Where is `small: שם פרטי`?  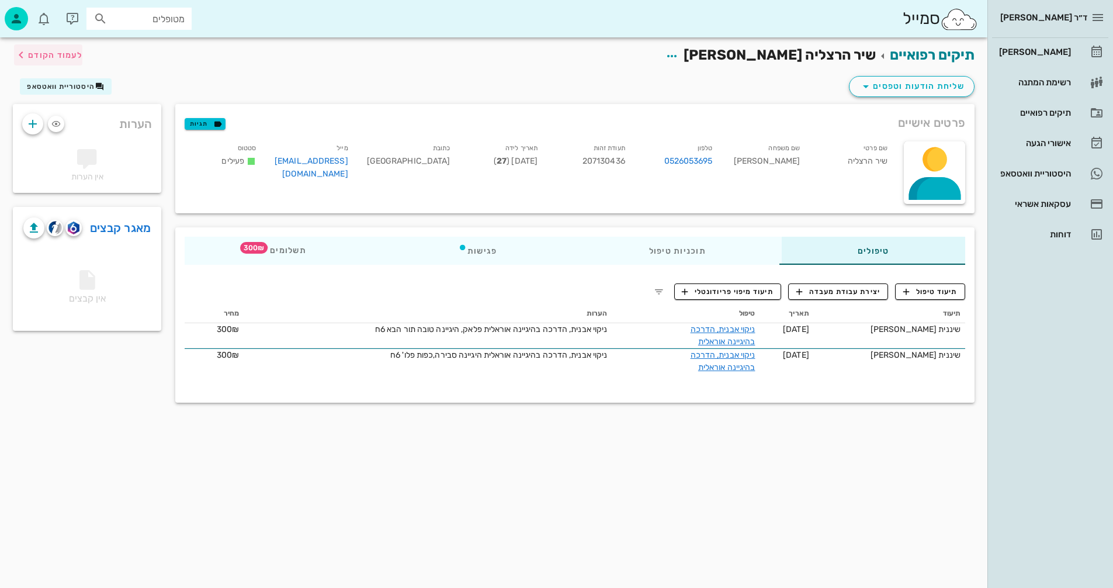 small: שם פרטי is located at coordinates (875, 148).